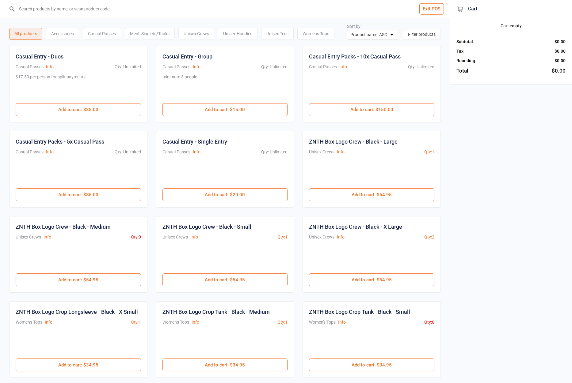  I want to click on div: Total, so click(462, 71).